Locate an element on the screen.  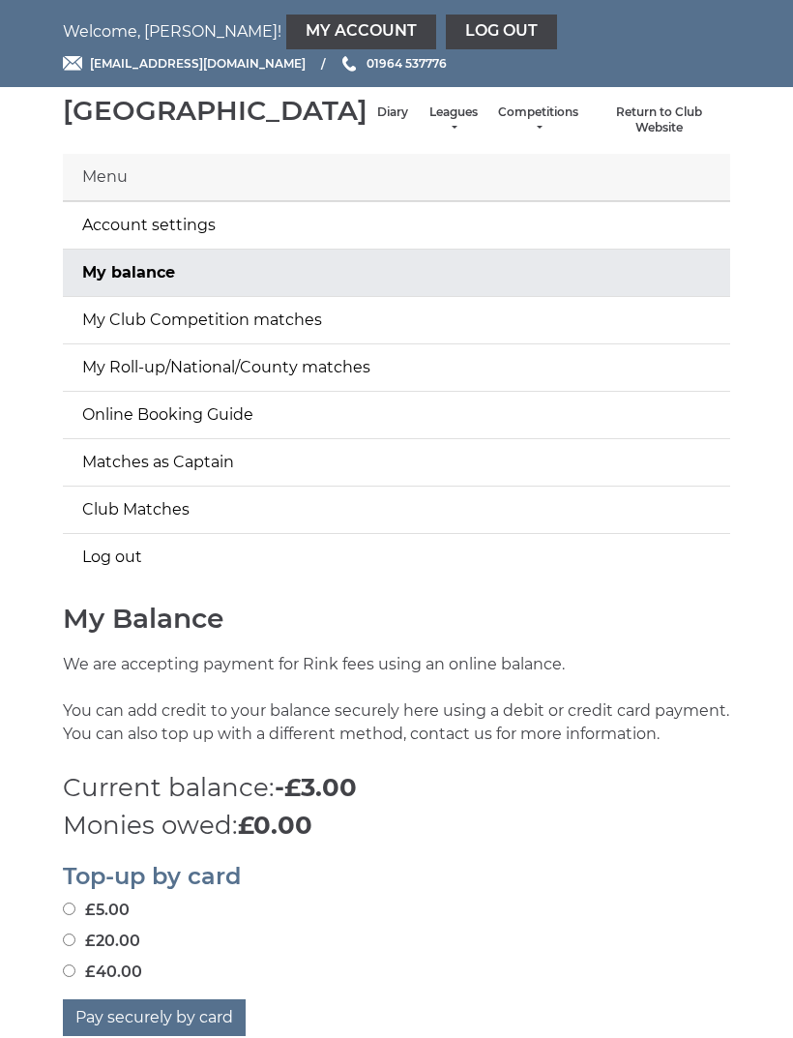
a: Online Booking Guide is located at coordinates (397, 415).